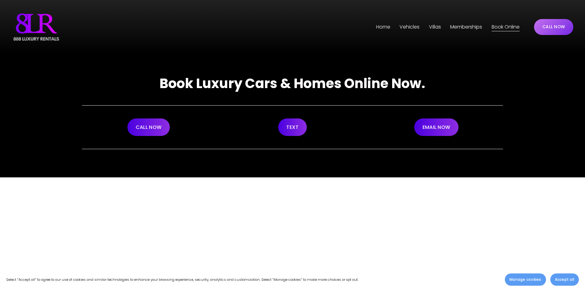  What do you see at coordinates (409, 27) in the screenshot?
I see `span: Vehicles` at bounding box center [409, 27].